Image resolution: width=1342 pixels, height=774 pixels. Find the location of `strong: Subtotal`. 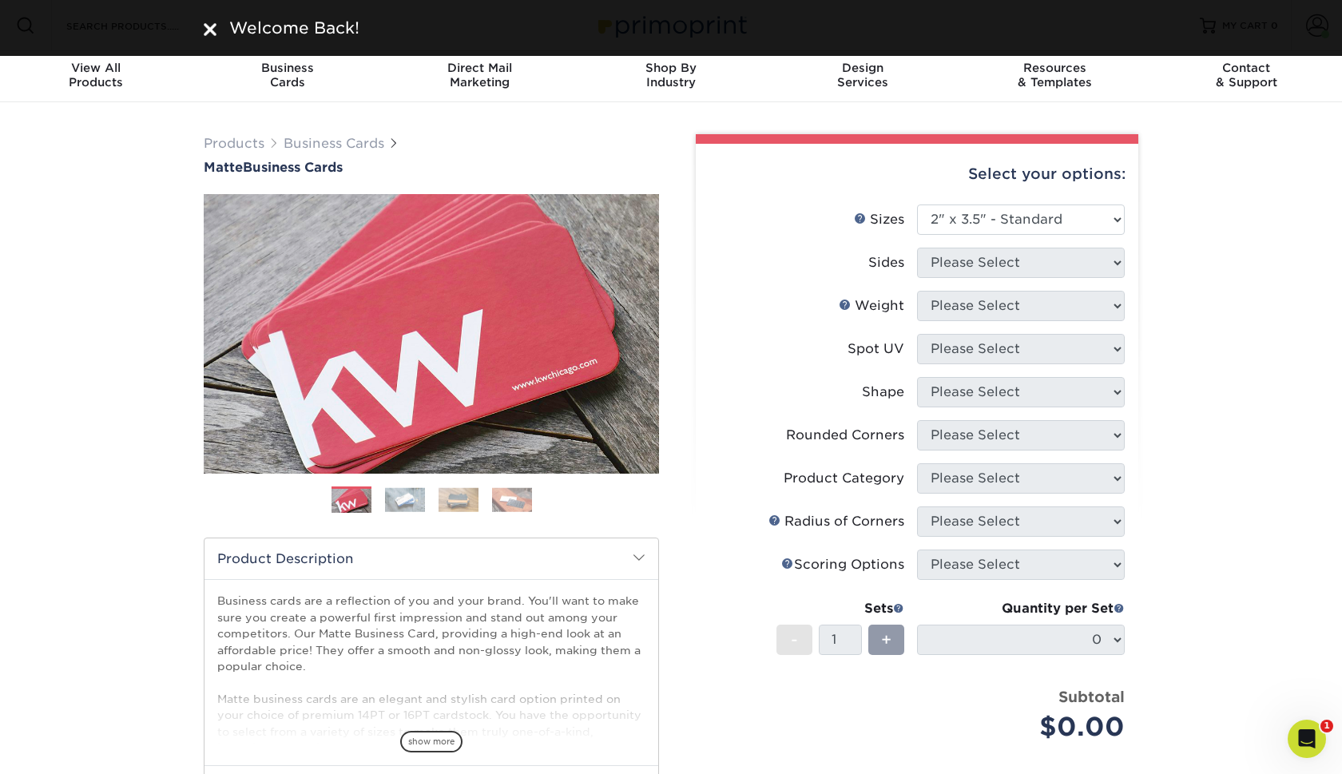

strong: Subtotal is located at coordinates (1091, 696).